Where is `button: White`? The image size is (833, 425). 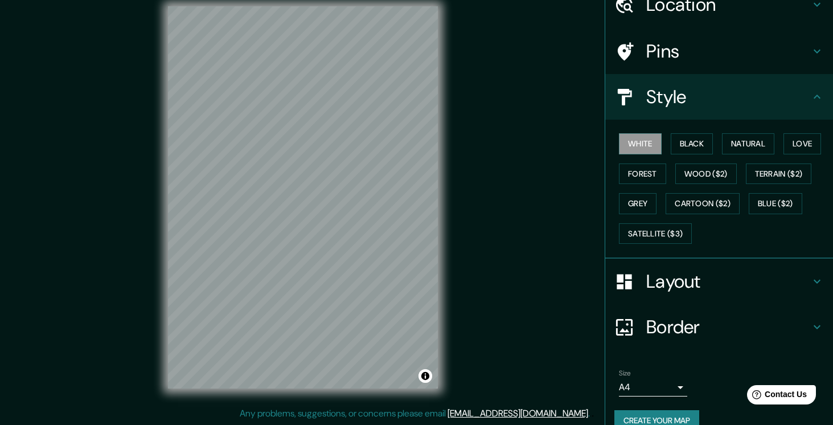 button: White is located at coordinates (640, 143).